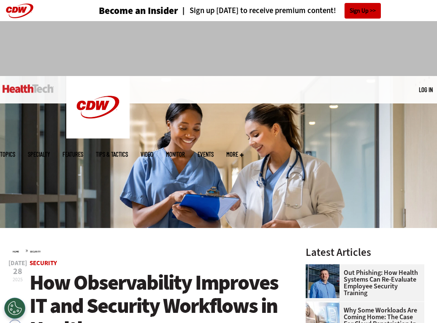 The image size is (437, 323). What do you see at coordinates (18, 272) in the screenshot?
I see `span: 28` at bounding box center [18, 272].